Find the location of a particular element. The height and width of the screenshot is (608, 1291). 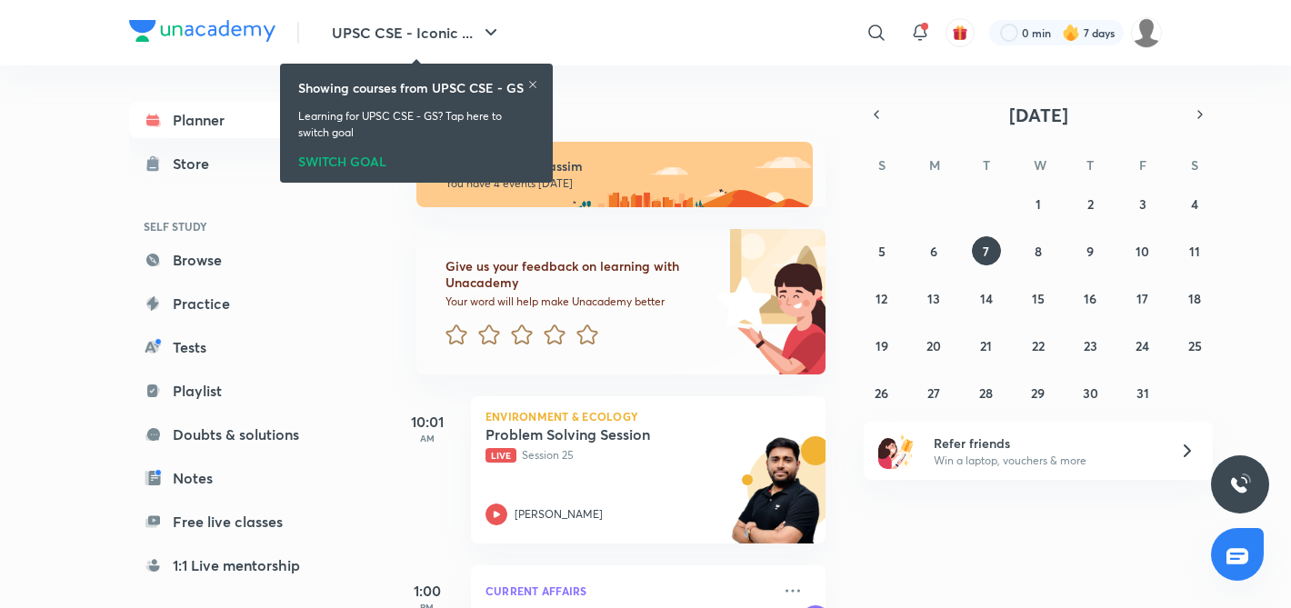

p: Environment & Ecology is located at coordinates (648, 416).